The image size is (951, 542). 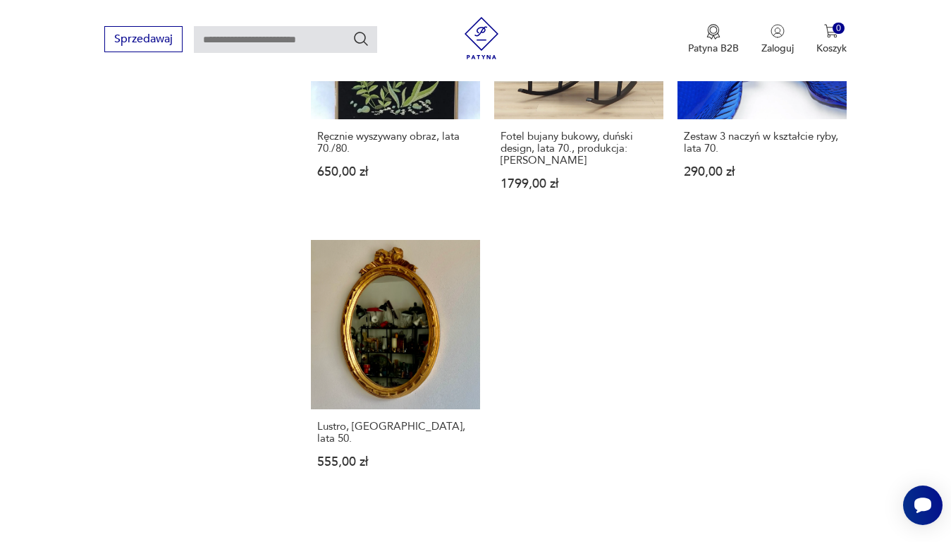 I want to click on p: Patyna B2B, so click(x=714, y=48).